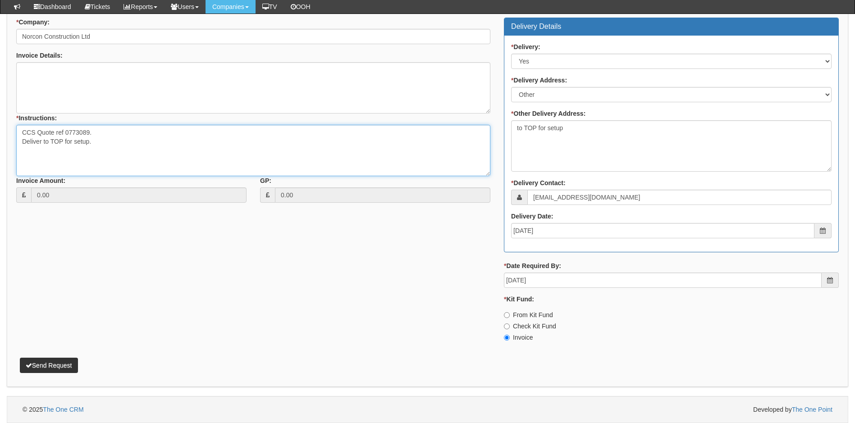 Image resolution: width=855 pixels, height=423 pixels. Describe the element at coordinates (539, 80) in the screenshot. I see `label: Delivery Address:` at that location.